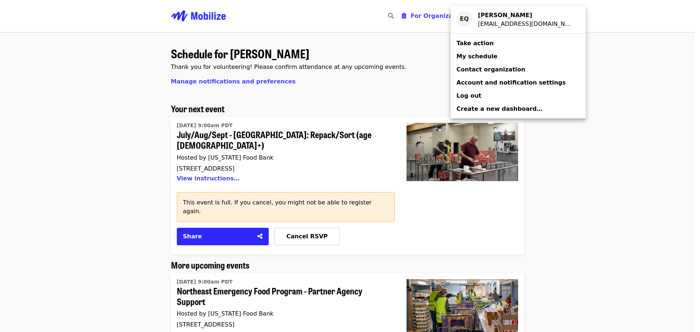  Describe the element at coordinates (477, 56) in the screenshot. I see `span: My schedule` at that location.